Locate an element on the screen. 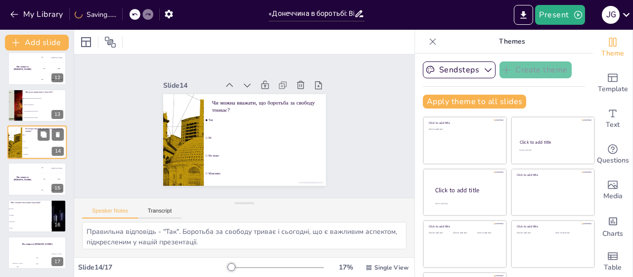 Image resolution: width=633 pixels, height=277 pixels. span: Charts is located at coordinates (613, 234).